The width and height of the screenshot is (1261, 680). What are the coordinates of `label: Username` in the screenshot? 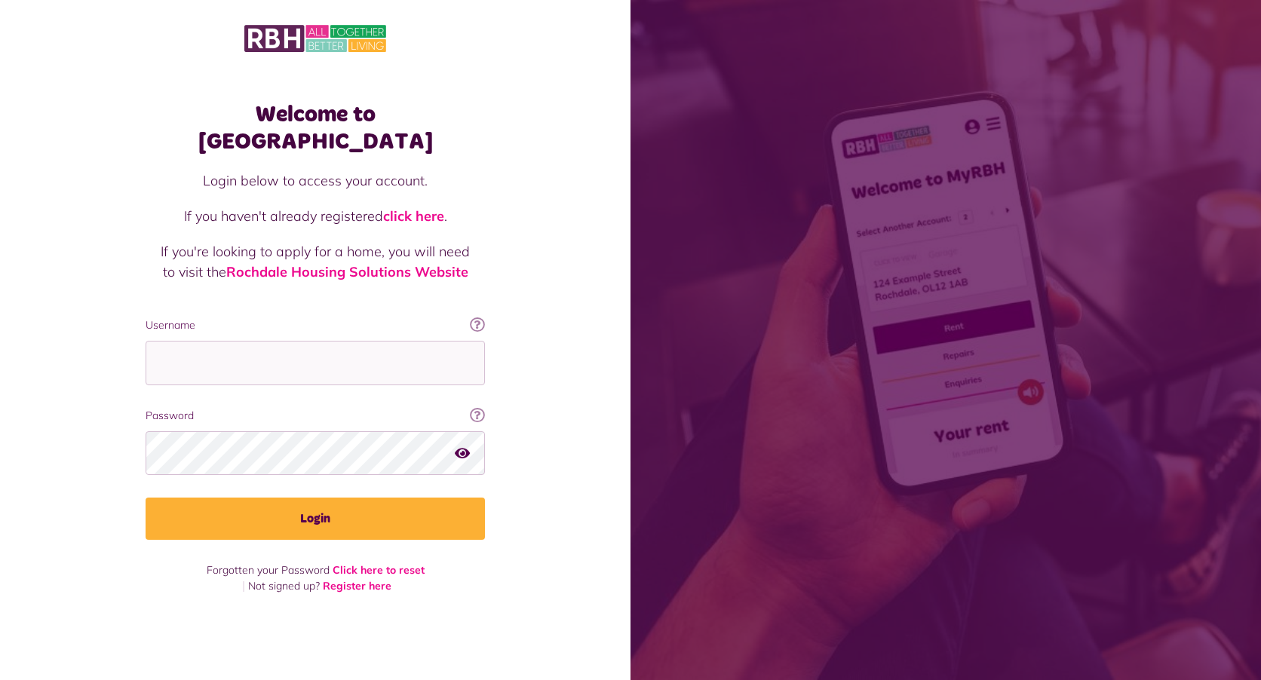 It's located at (315, 325).